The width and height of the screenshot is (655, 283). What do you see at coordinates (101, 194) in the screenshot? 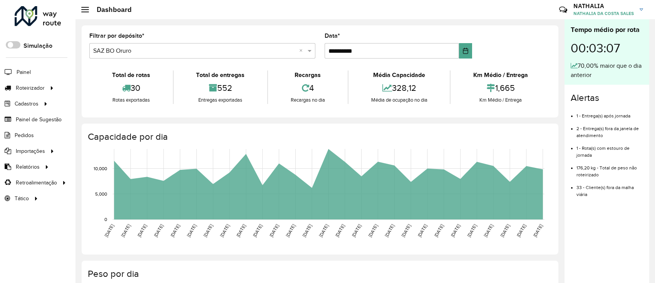
I see `text: 5,000` at bounding box center [101, 194].